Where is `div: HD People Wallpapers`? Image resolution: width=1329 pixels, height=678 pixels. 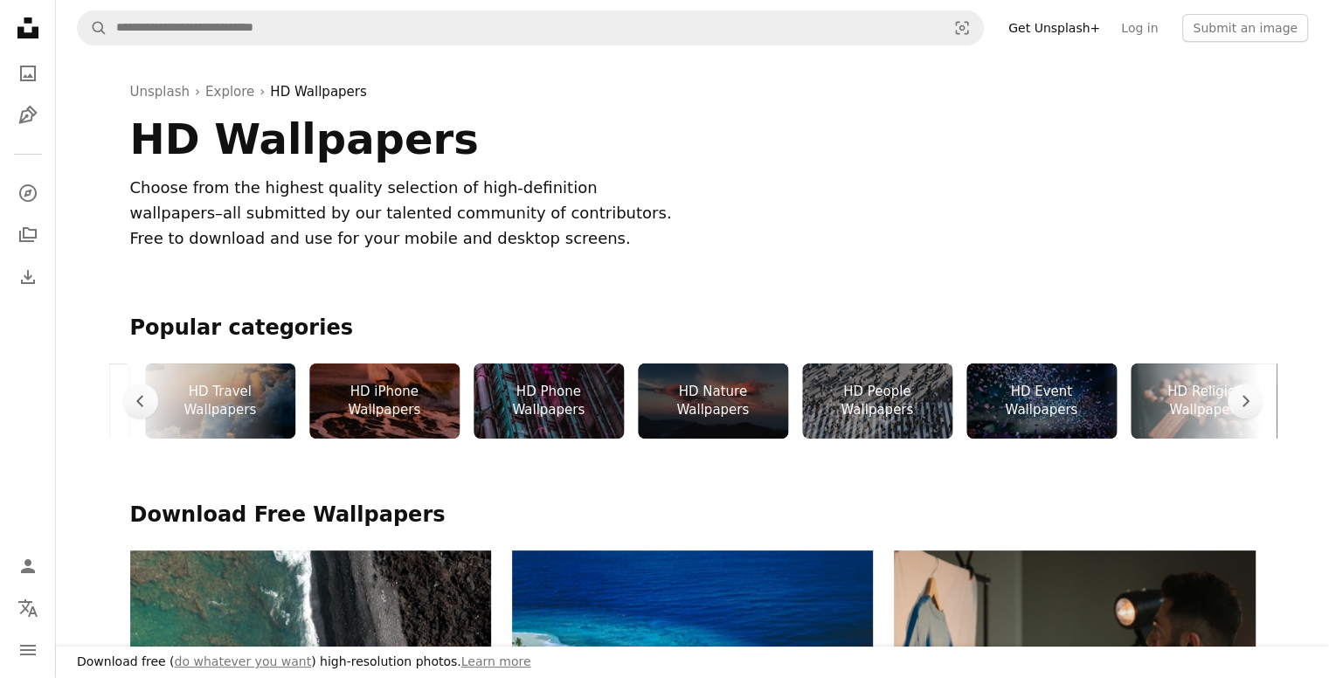 div: HD People Wallpapers is located at coordinates (878, 401).